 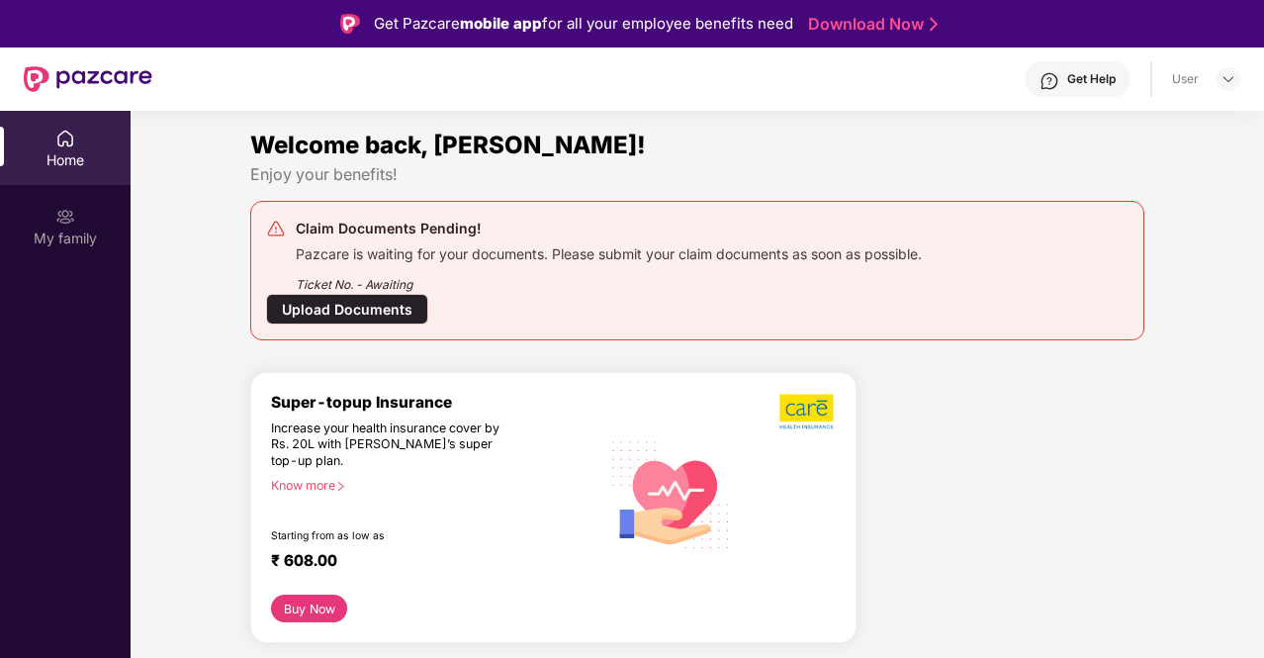 What do you see at coordinates (1091, 79) in the screenshot?
I see `div: Get Help` at bounding box center [1091, 79].